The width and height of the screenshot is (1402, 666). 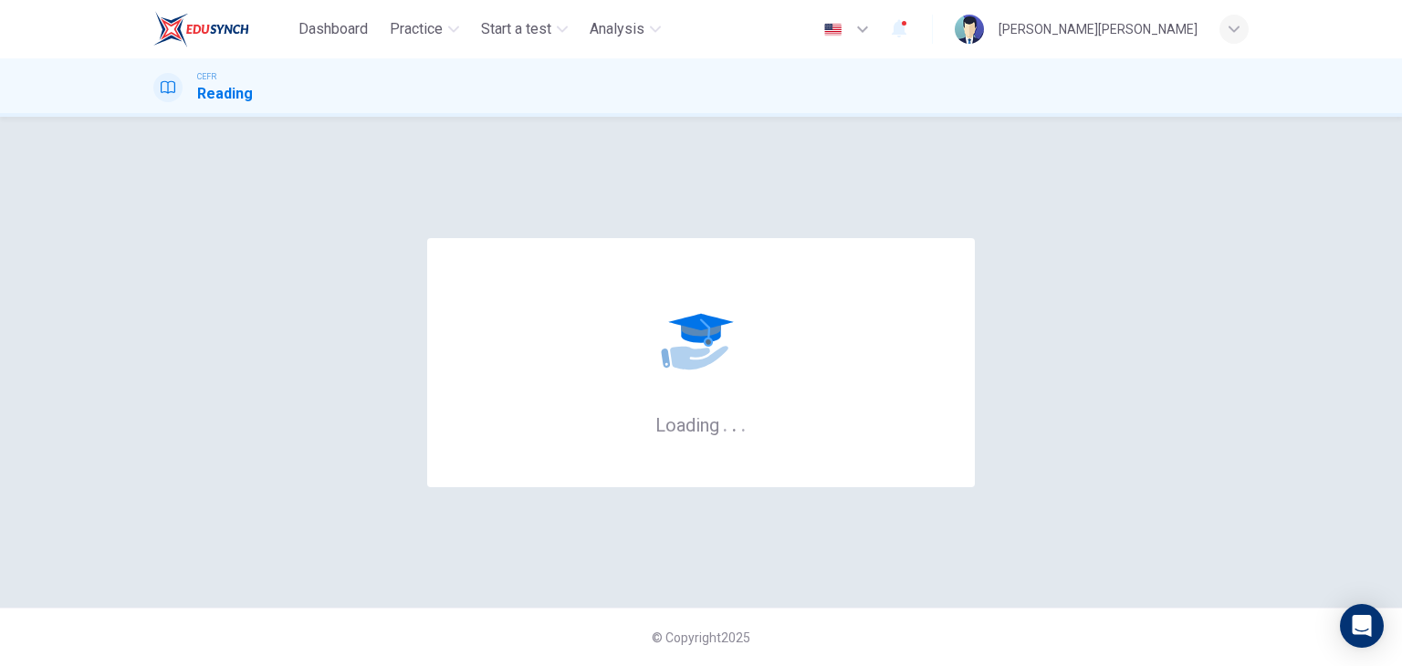 What do you see at coordinates (701, 638) in the screenshot?
I see `span: © Copyright 2025` at bounding box center [701, 638].